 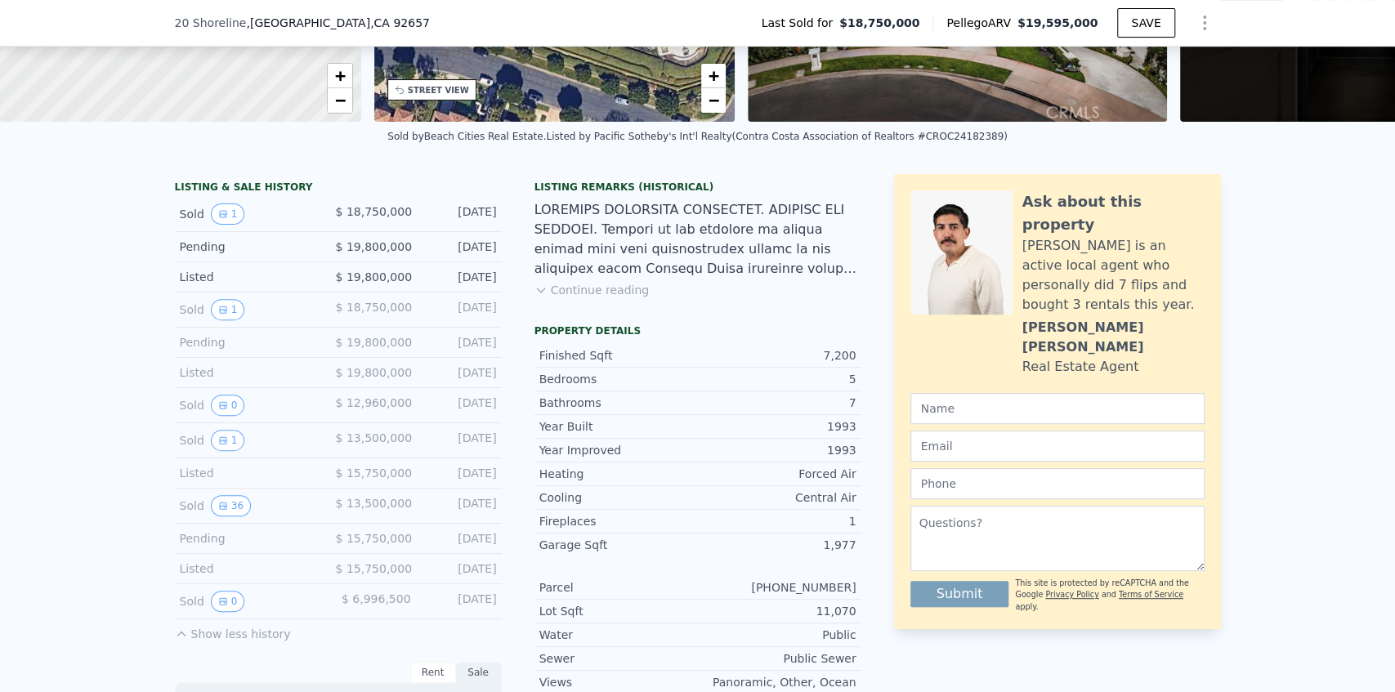 What do you see at coordinates (698, 331) in the screenshot?
I see `div: Property details` at bounding box center [698, 331].